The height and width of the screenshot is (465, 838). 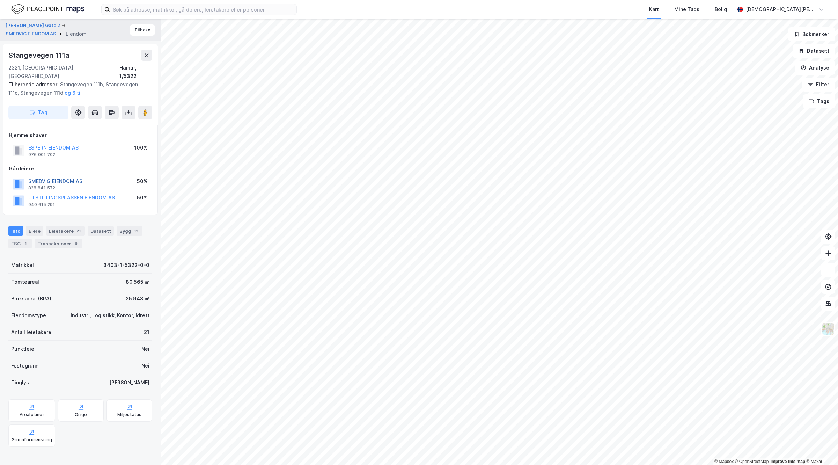 I want to click on button: Tilbake, so click(x=142, y=30).